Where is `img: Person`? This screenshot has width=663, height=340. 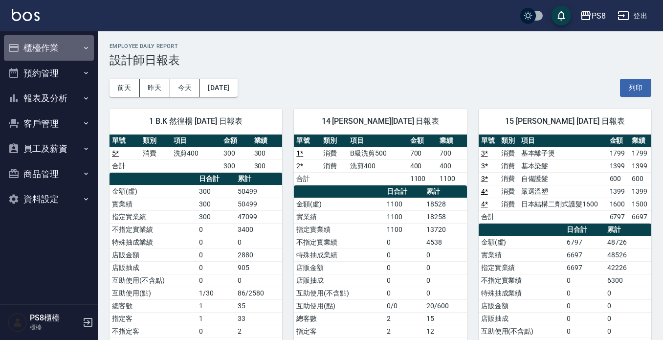 img: Person is located at coordinates (18, 322).